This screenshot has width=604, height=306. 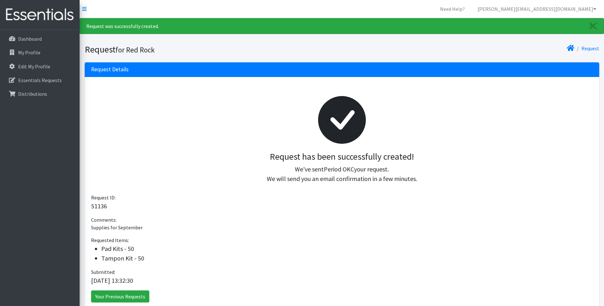 What do you see at coordinates (342, 157) in the screenshot?
I see `h3: Request has been successfully created!` at bounding box center [342, 157].